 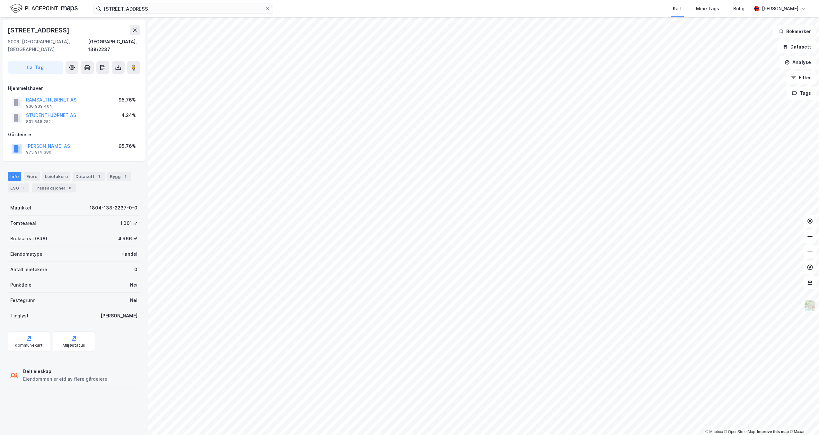 I want to click on div: Miljøstatus, so click(x=74, y=345).